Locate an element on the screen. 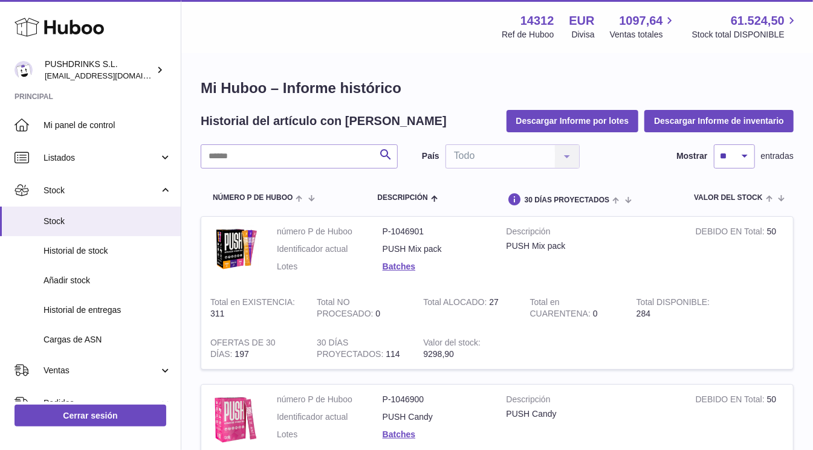 The image size is (813, 450). dd: P-1046900 is located at coordinates (435, 399).